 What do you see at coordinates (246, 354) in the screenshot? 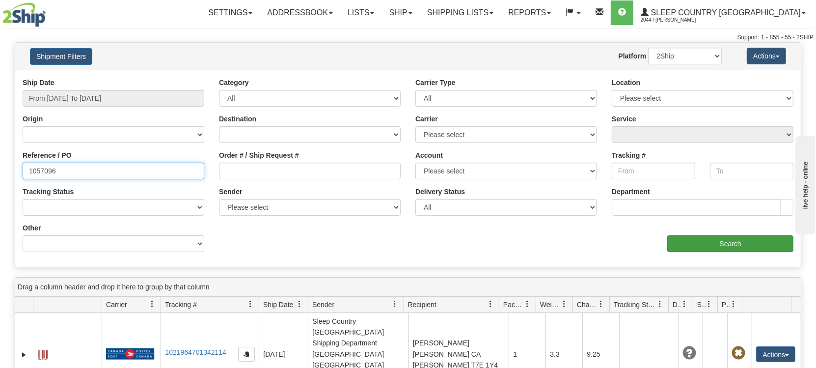
I see `button: Copy to clipboard` at bounding box center [246, 354].